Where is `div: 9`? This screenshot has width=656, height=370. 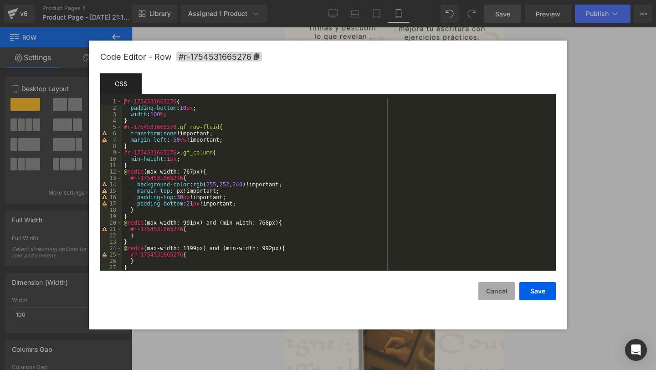
div: 9 is located at coordinates (111, 153).